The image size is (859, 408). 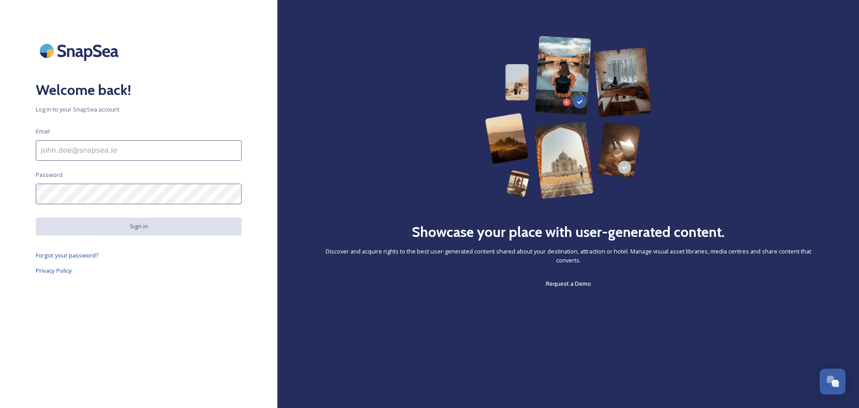 I want to click on a: Forgot your password?, so click(x=139, y=255).